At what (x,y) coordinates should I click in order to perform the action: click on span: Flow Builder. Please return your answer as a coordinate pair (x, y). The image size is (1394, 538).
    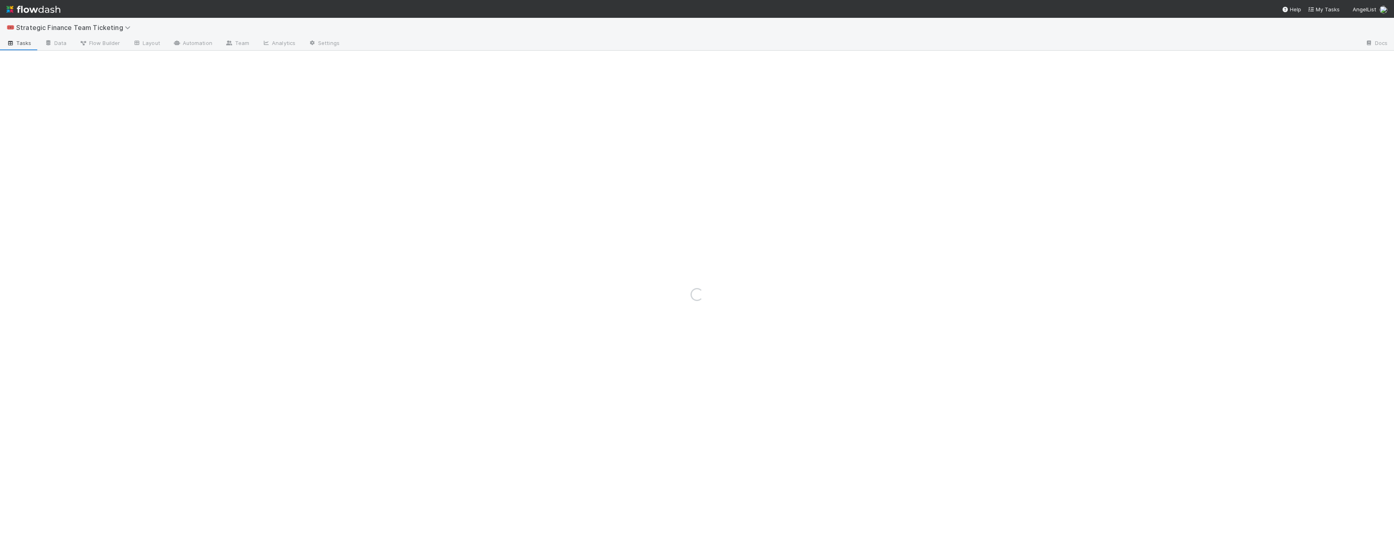
    Looking at the image, I should click on (100, 43).